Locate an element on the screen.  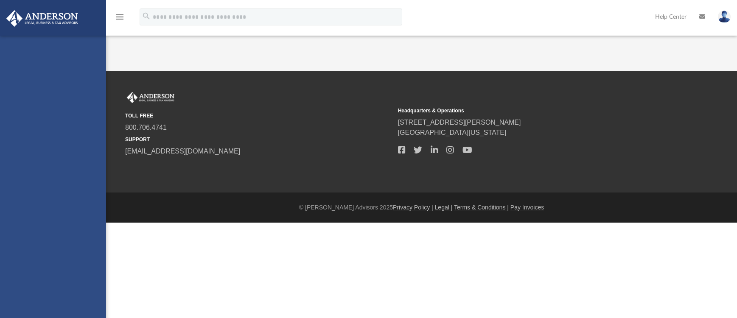
a: Legal | is located at coordinates (444, 207).